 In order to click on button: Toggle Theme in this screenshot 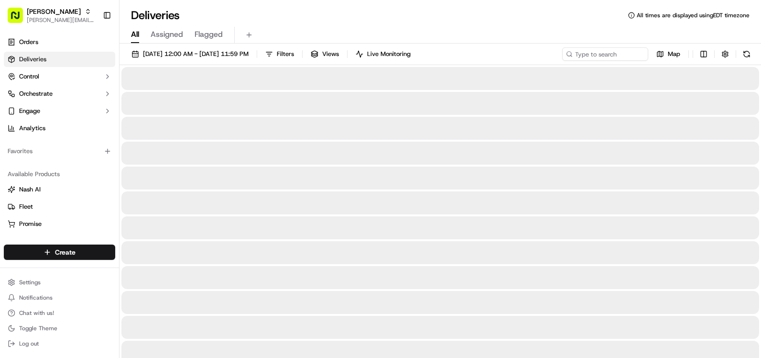, I will do `click(59, 328)`.